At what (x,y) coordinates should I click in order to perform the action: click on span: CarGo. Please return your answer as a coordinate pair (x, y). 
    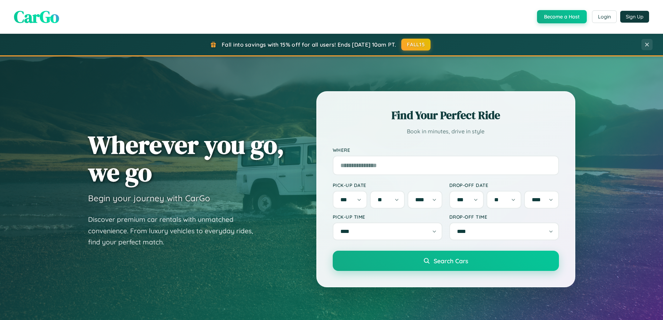
    Looking at the image, I should click on (37, 17).